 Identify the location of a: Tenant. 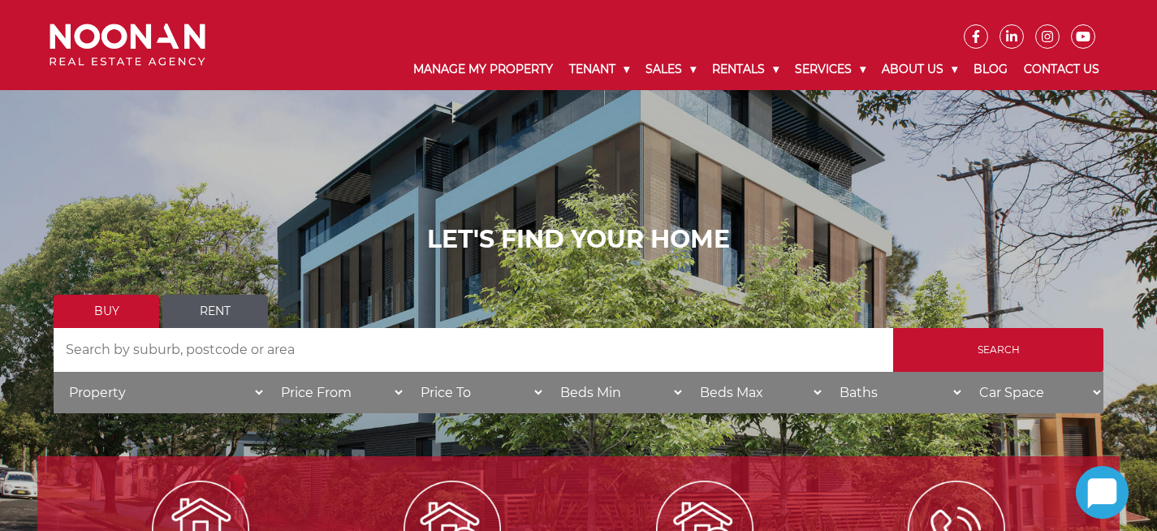
(599, 69).